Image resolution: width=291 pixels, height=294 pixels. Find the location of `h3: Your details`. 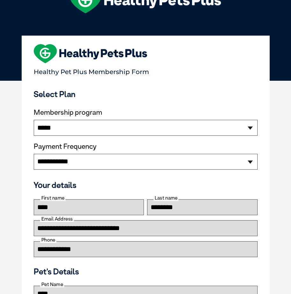

h3: Your details is located at coordinates (145, 185).